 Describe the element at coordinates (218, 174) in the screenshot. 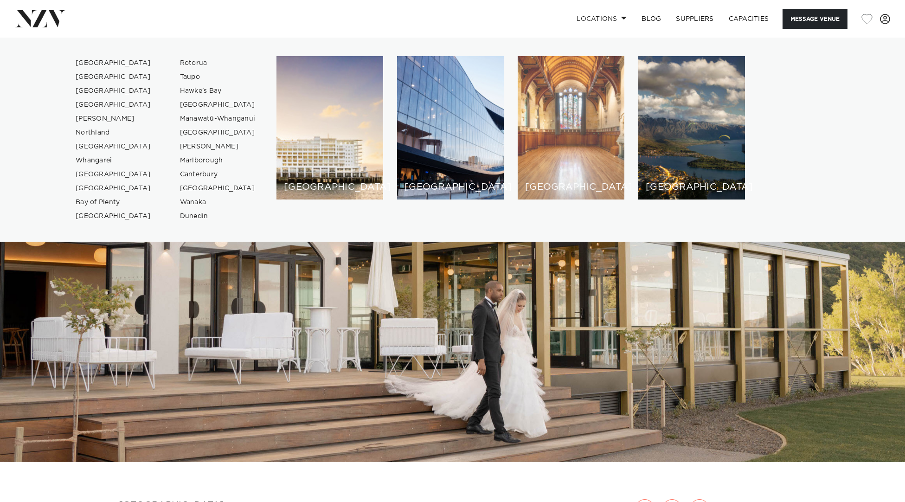

I see `a: Canterbury` at that location.